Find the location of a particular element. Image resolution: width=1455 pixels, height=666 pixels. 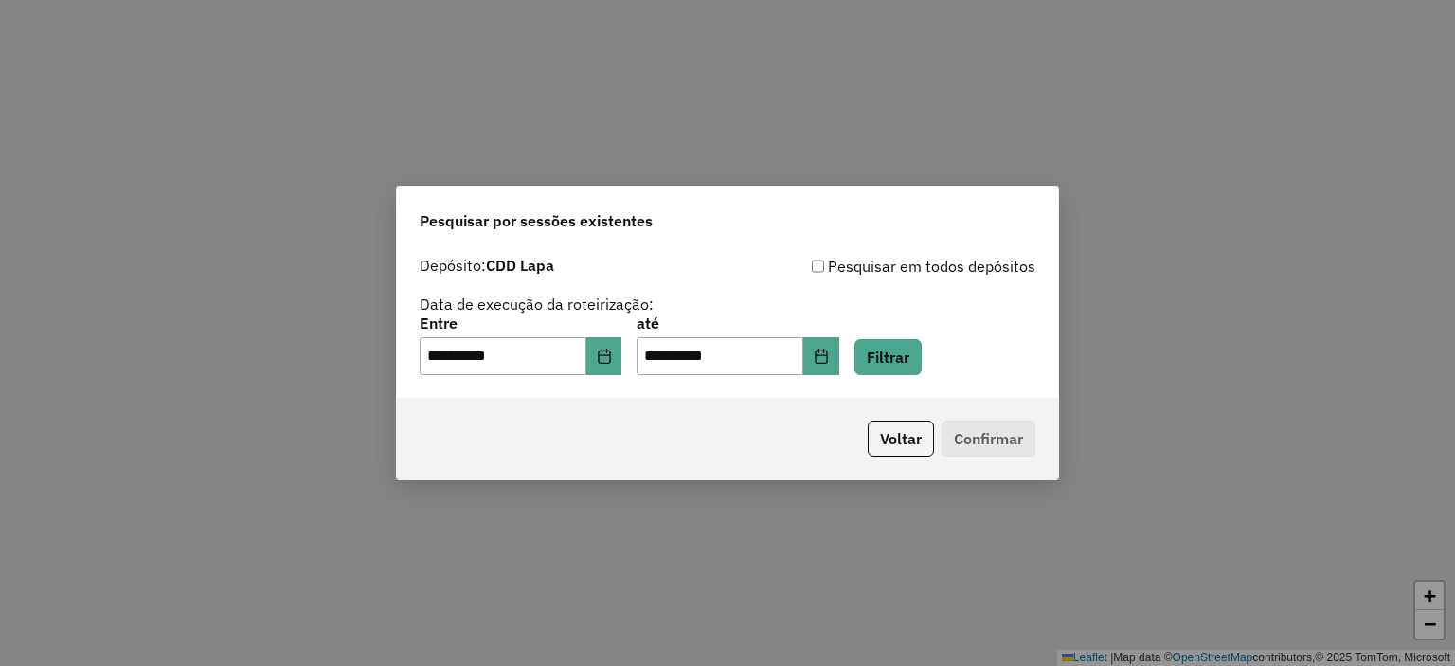

label: até is located at coordinates (737, 323).